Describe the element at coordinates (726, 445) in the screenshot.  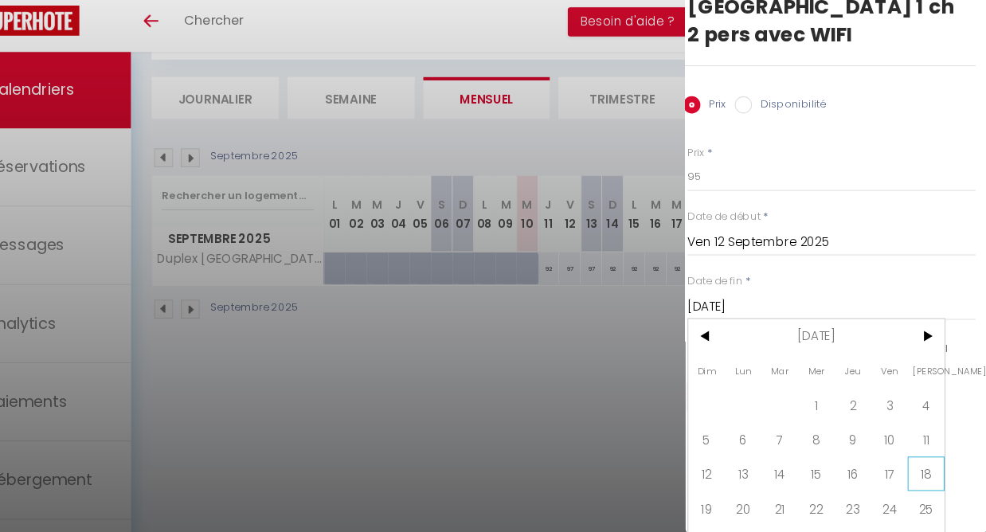
I see `span: 5` at that location.